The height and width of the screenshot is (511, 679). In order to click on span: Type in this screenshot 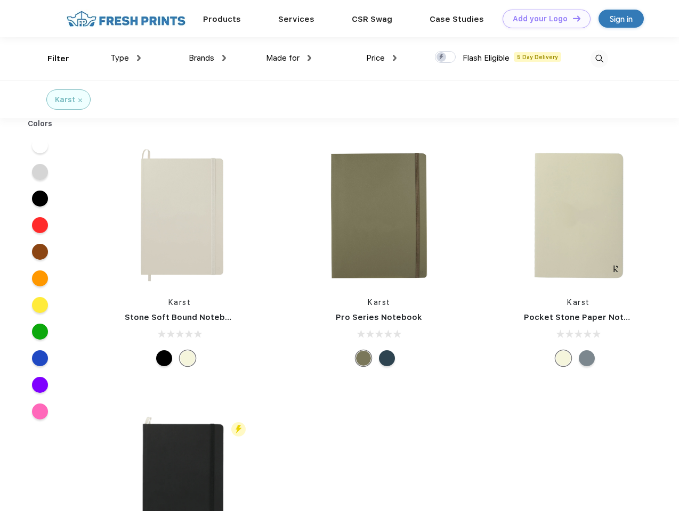, I will do `click(119, 58)`.